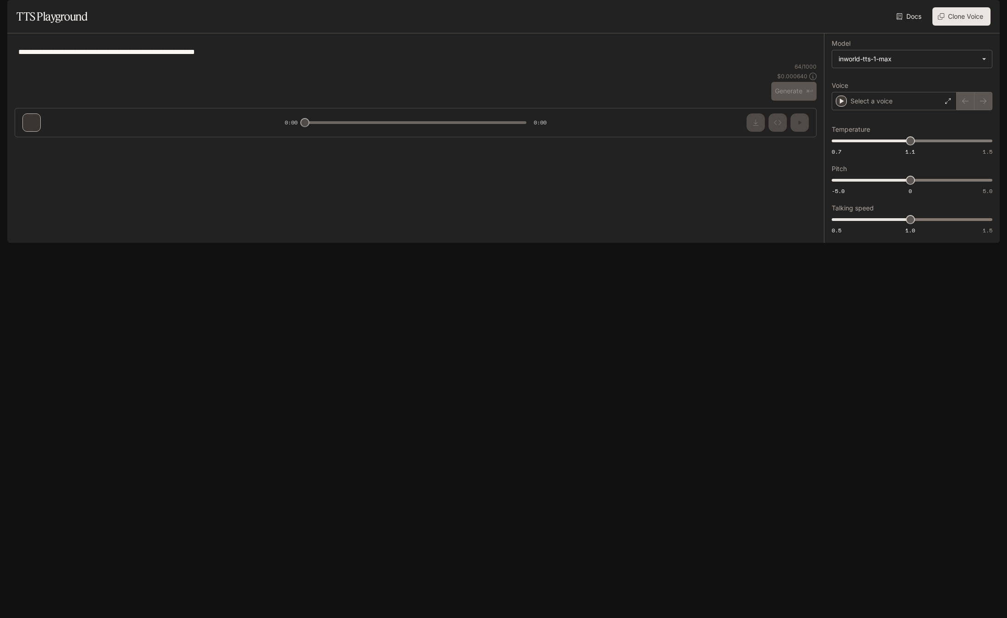 Image resolution: width=1007 pixels, height=618 pixels. Describe the element at coordinates (853, 208) in the screenshot. I see `p: Talking speed` at that location.